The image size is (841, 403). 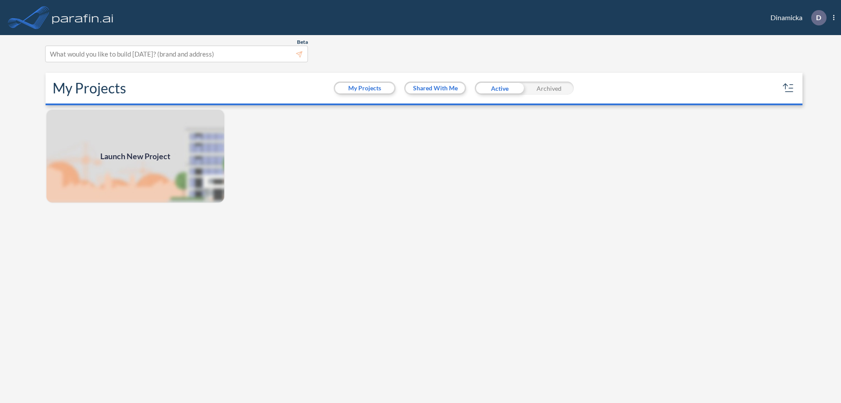 What do you see at coordinates (499, 88) in the screenshot?
I see `div: Active` at bounding box center [499, 88].